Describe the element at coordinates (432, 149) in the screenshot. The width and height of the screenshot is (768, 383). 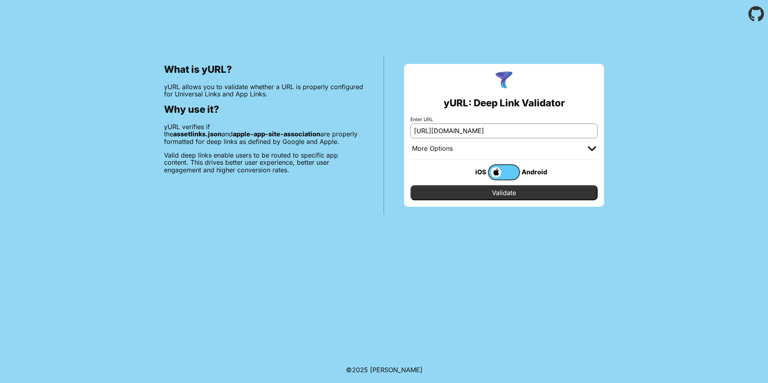
I see `div: More Options` at that location.